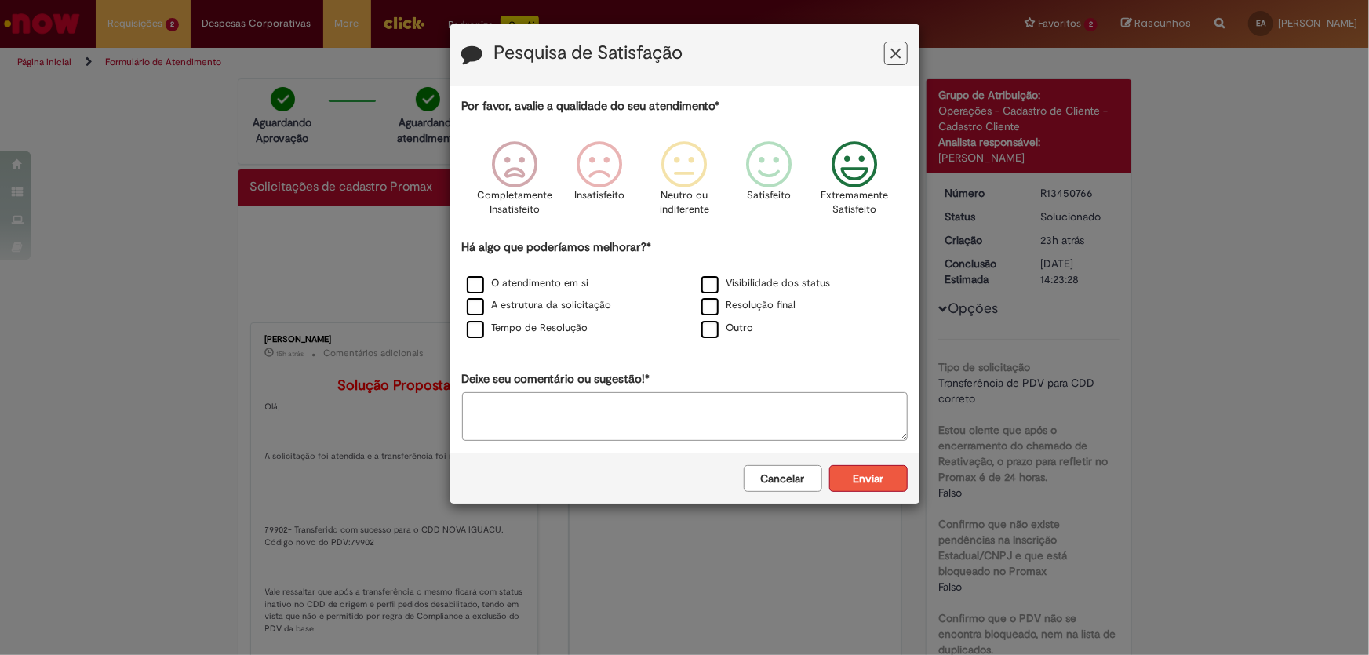 The width and height of the screenshot is (1369, 655). Describe the element at coordinates (539, 305) in the screenshot. I see `label: A estrutura da solicitação` at that location.